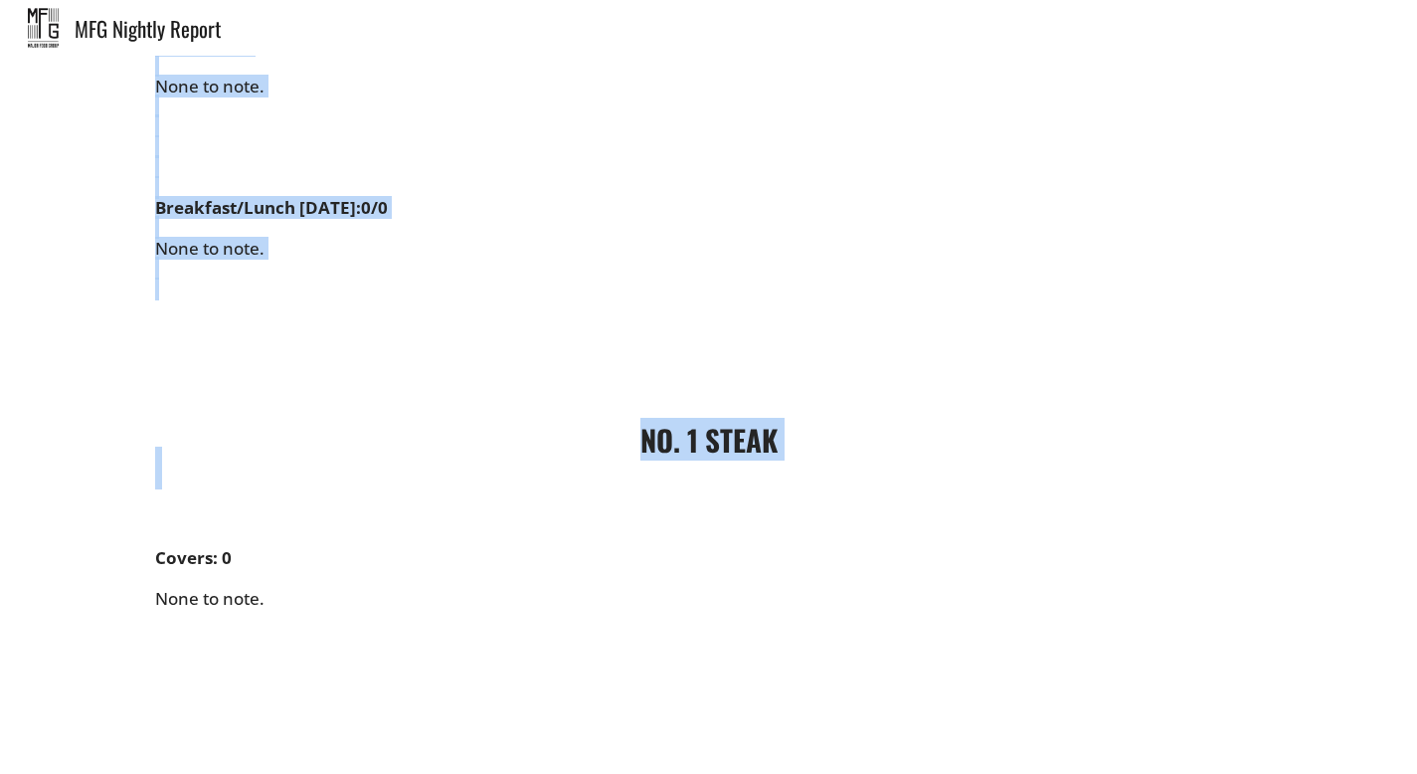 This screenshot has height=774, width=1417. I want to click on img: mfg_nightly.jpeg, so click(43, 28).